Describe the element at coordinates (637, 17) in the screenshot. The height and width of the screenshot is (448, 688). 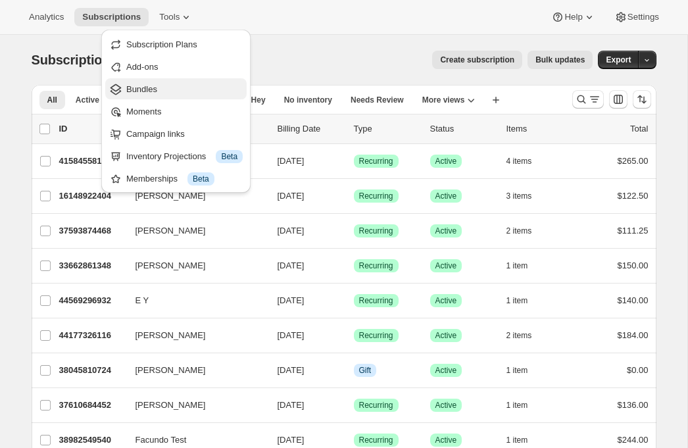
I see `button: Settings` at that location.